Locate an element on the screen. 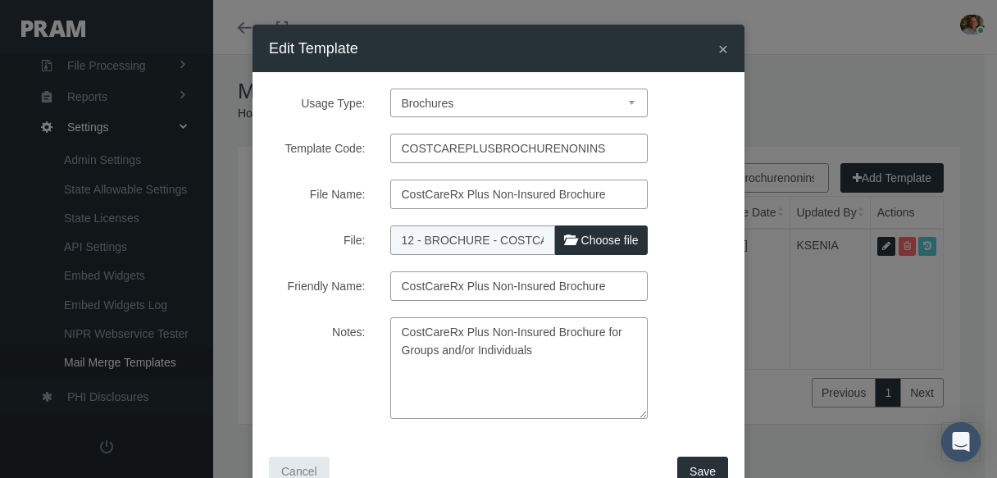 The height and width of the screenshot is (478, 997). input: Enter output friendly name is located at coordinates (519, 286).